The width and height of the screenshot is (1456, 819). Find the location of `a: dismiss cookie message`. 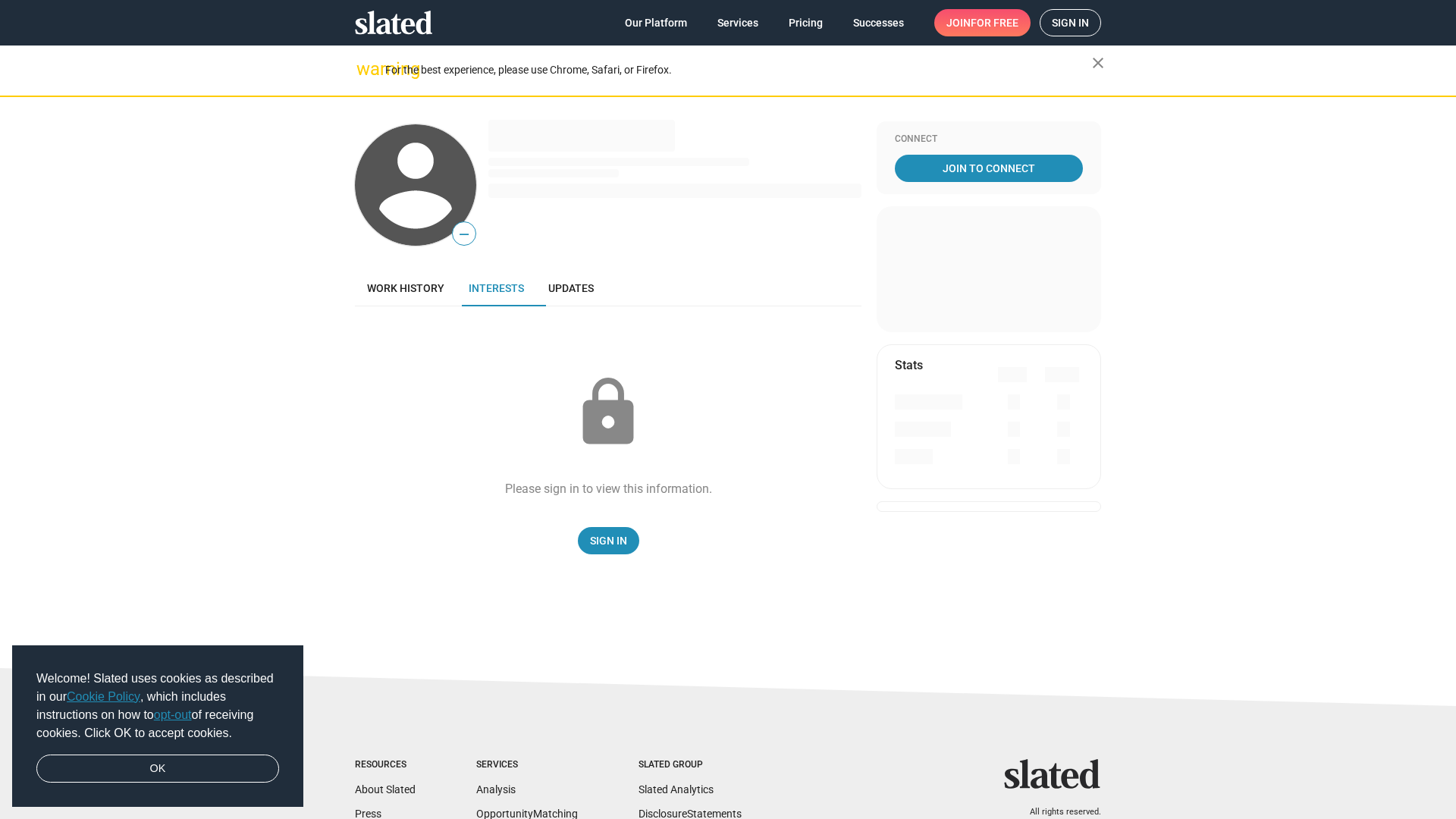

a: dismiss cookie message is located at coordinates (158, 769).